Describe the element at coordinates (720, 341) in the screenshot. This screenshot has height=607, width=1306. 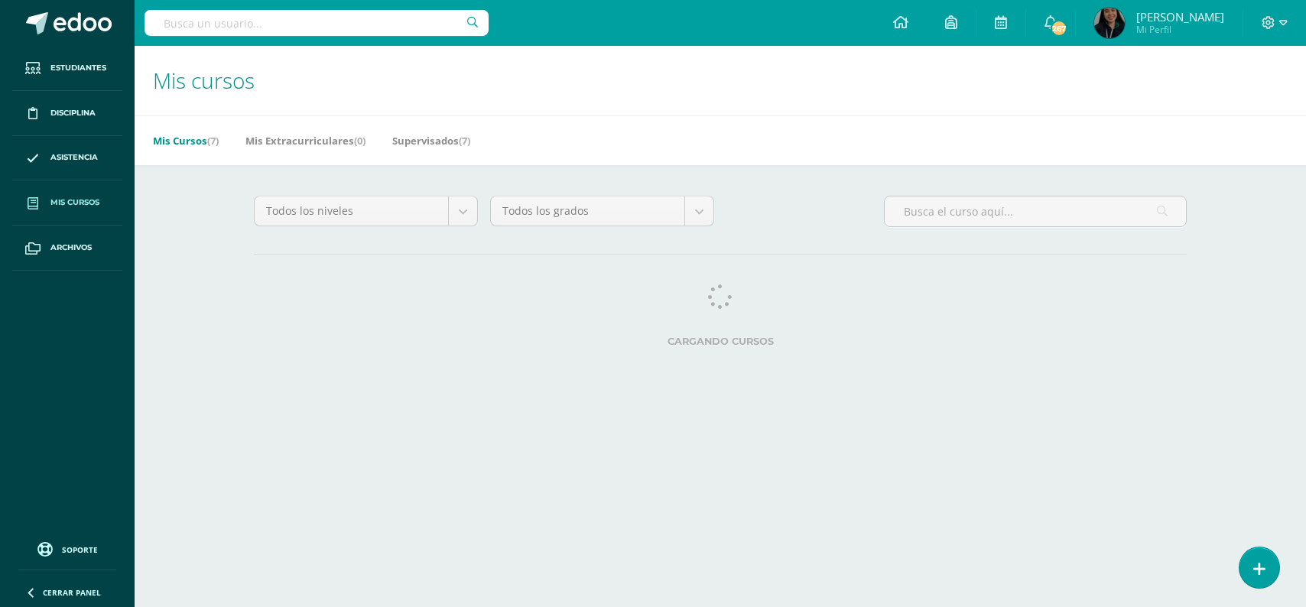
I see `label: Cargando cursos` at that location.